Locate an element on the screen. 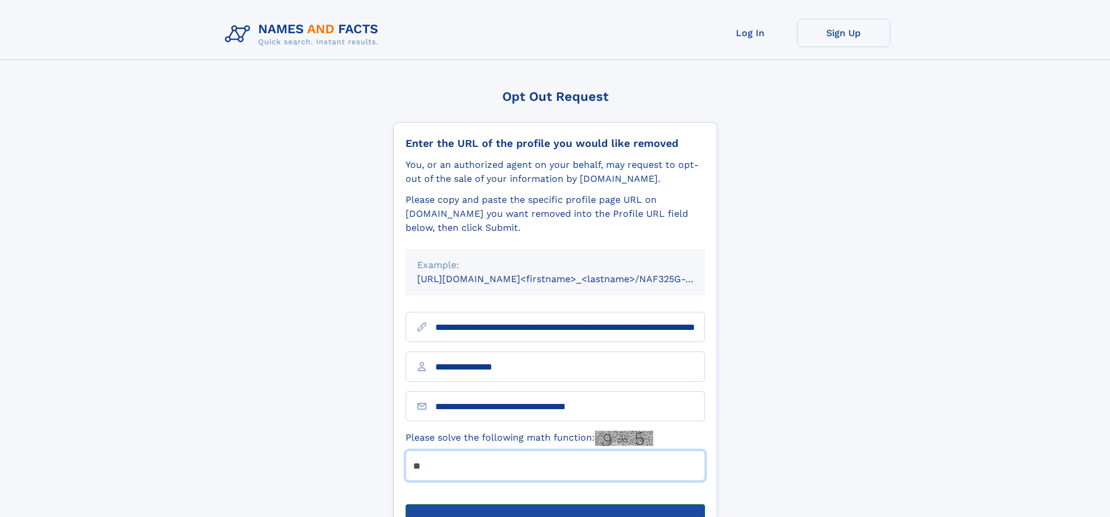 This screenshot has width=1110, height=517. a: Sign Up is located at coordinates (844, 33).